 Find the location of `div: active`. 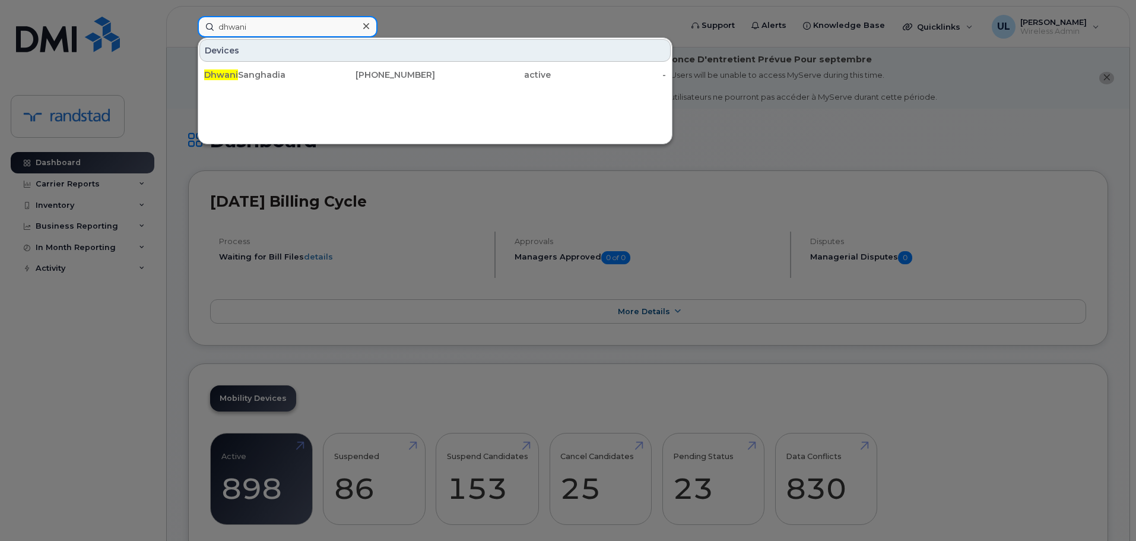

div: active is located at coordinates (493, 75).